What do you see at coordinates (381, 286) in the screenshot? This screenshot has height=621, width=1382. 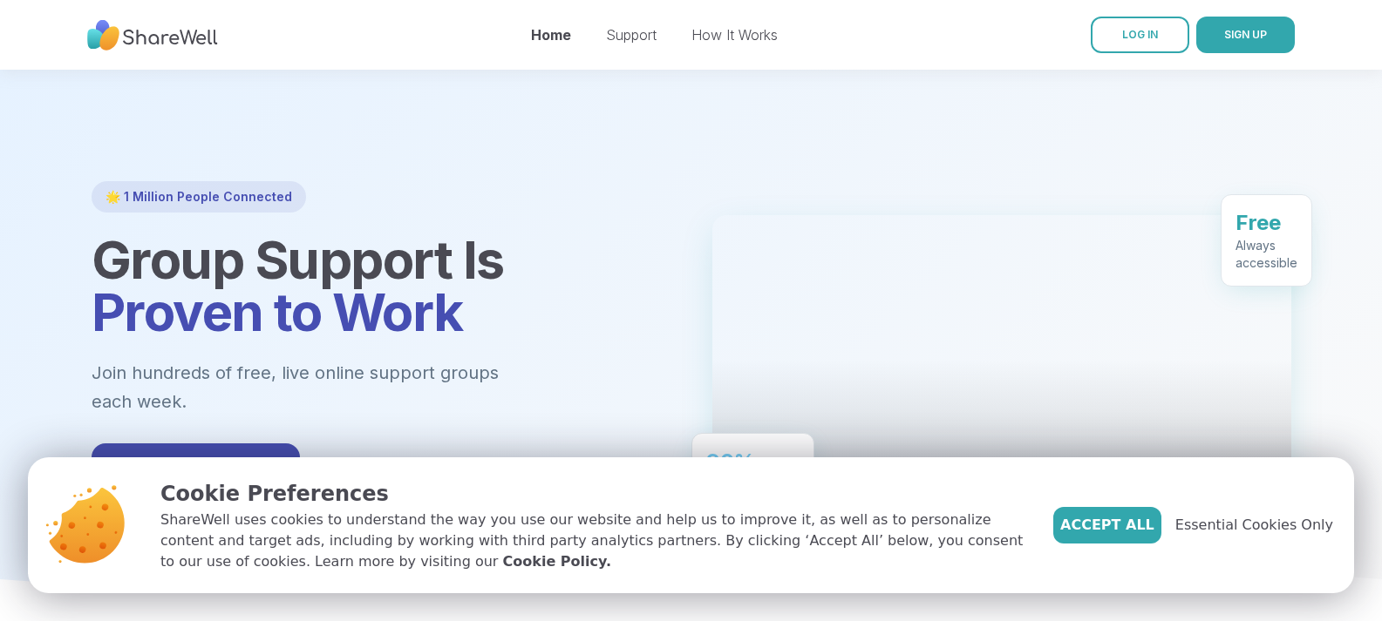 I see `h1: Group Support Is` at bounding box center [381, 286].